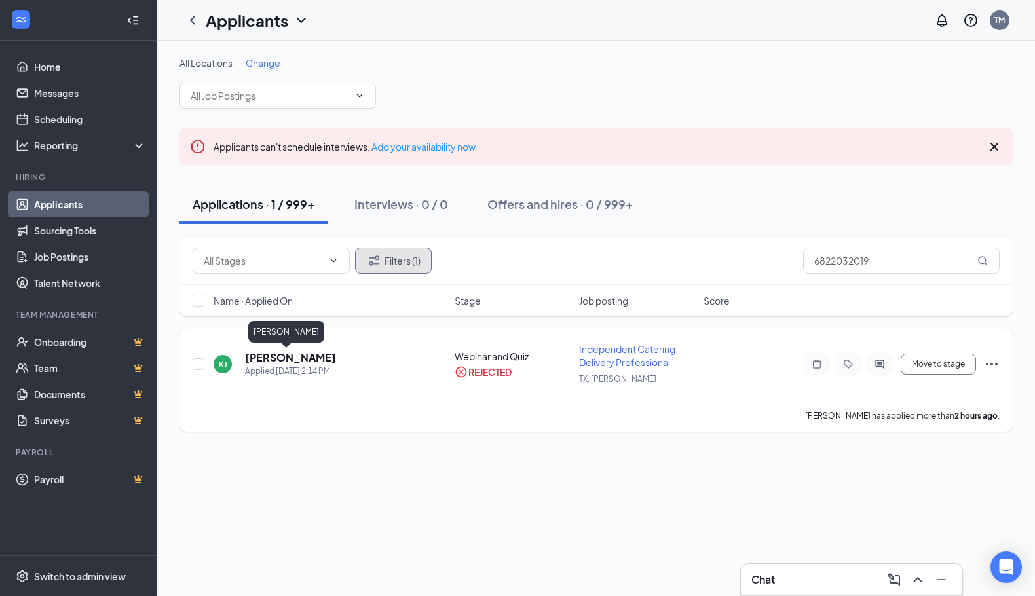 The width and height of the screenshot is (1035, 596). I want to click on svg: ComposeMessage, so click(894, 580).